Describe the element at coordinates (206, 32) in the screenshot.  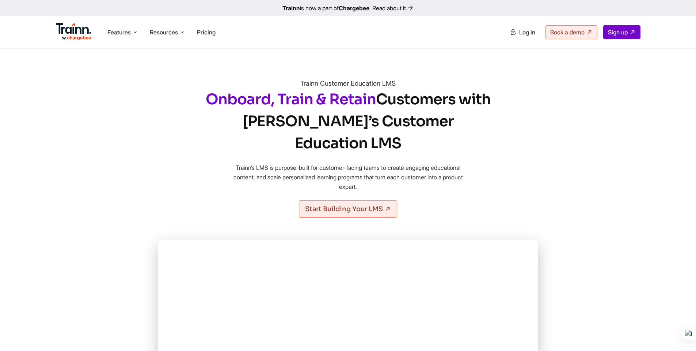
I see `span: Pricing` at that location.